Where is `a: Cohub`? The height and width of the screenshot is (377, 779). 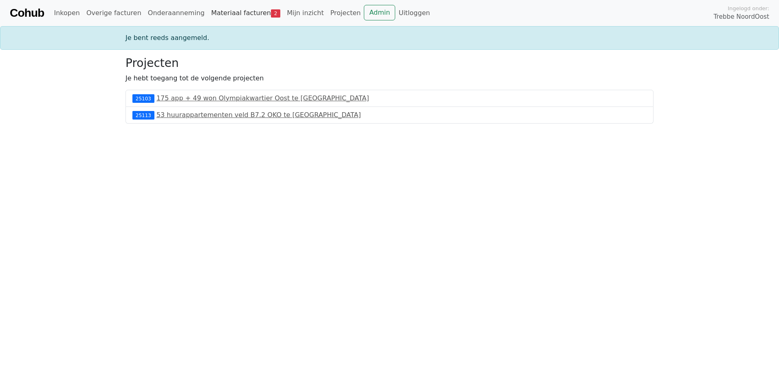
a: Cohub is located at coordinates (27, 13).